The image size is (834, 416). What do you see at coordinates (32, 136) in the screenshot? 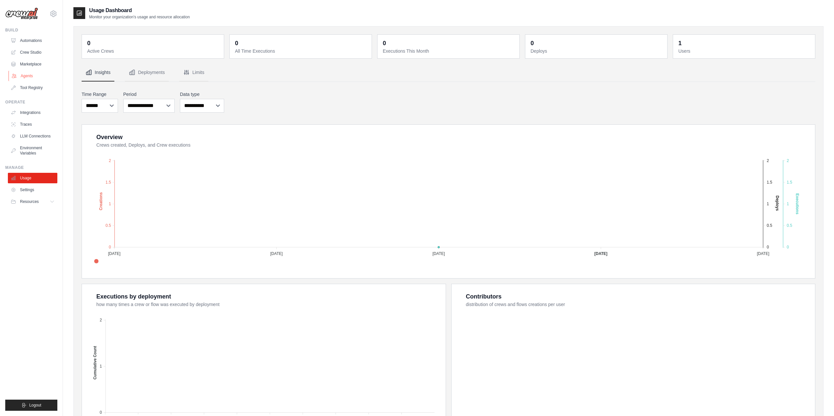
I see `a: LLM Connections` at bounding box center [32, 136].